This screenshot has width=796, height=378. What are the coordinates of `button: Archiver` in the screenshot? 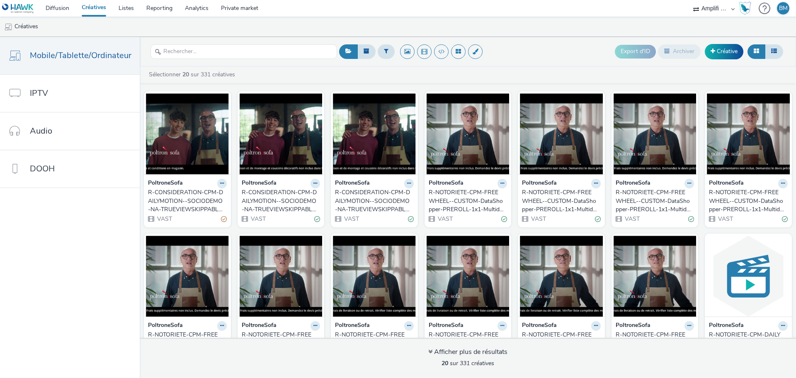 It's located at (679, 51).